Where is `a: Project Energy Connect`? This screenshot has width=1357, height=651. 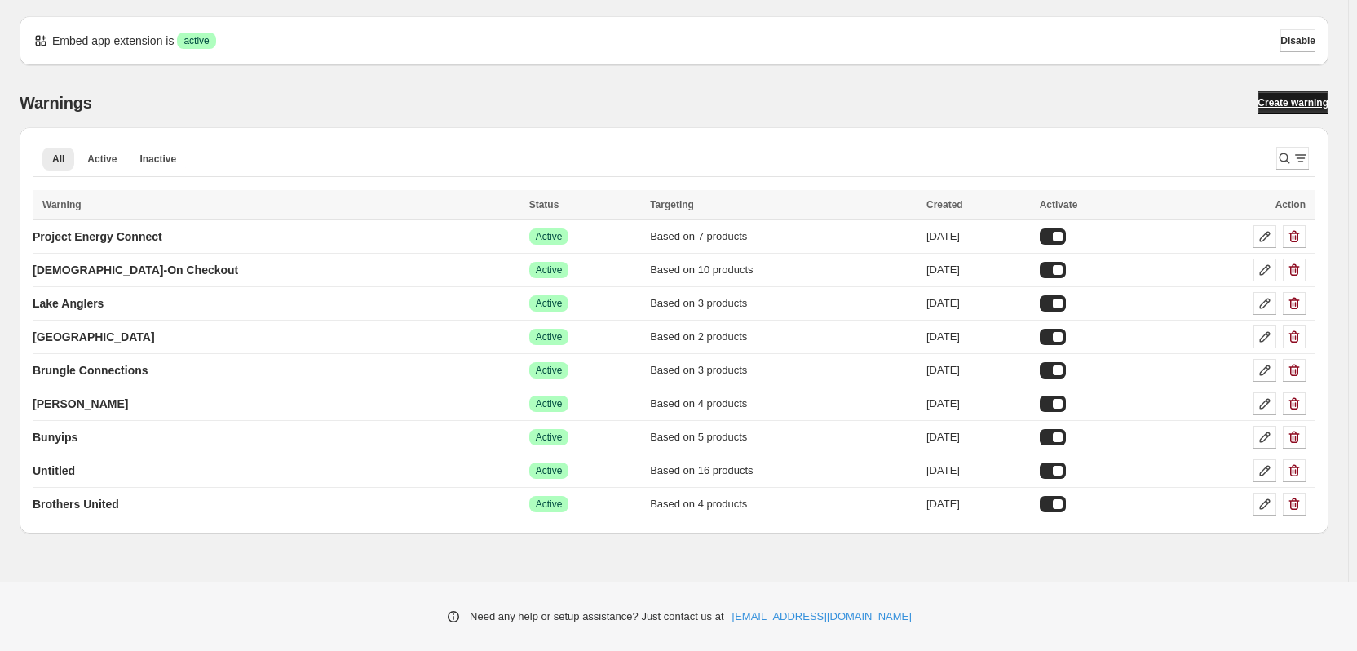
a: Project Energy Connect is located at coordinates (97, 236).